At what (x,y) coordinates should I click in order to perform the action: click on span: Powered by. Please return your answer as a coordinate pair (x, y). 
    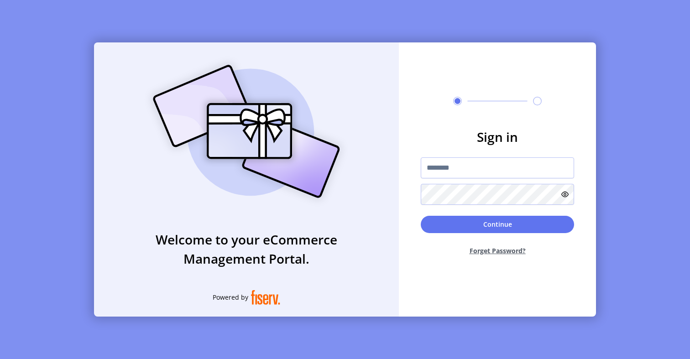
    Looking at the image, I should click on (230, 297).